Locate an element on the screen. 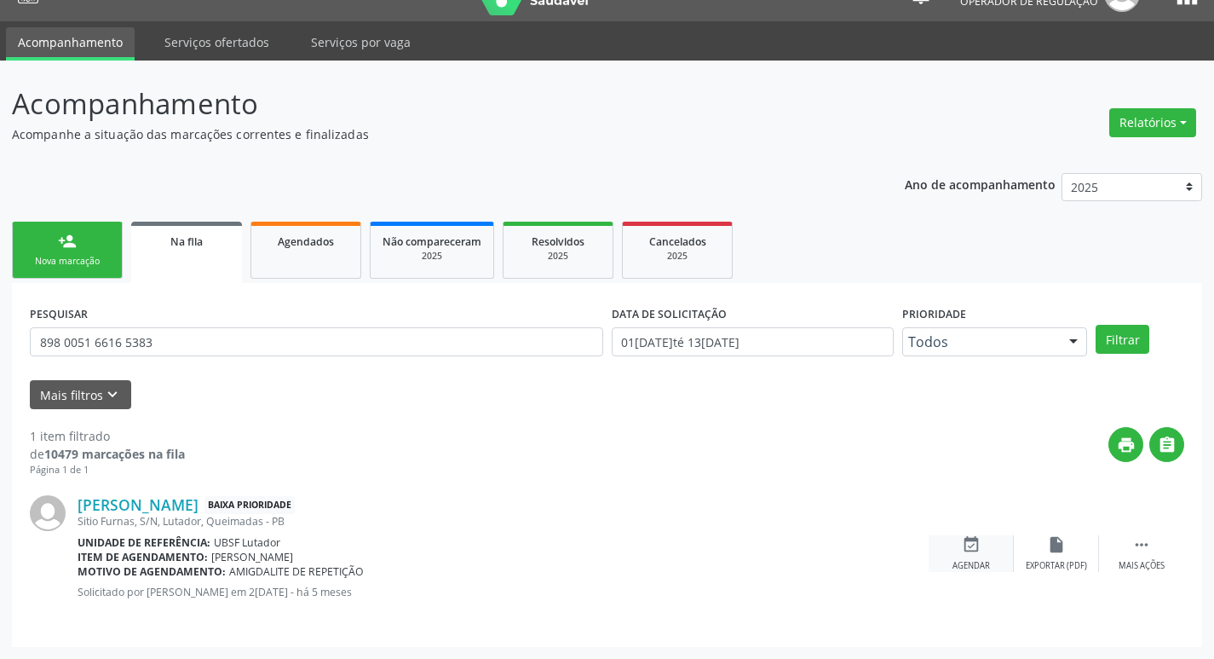  span: Agendados is located at coordinates (306, 241).